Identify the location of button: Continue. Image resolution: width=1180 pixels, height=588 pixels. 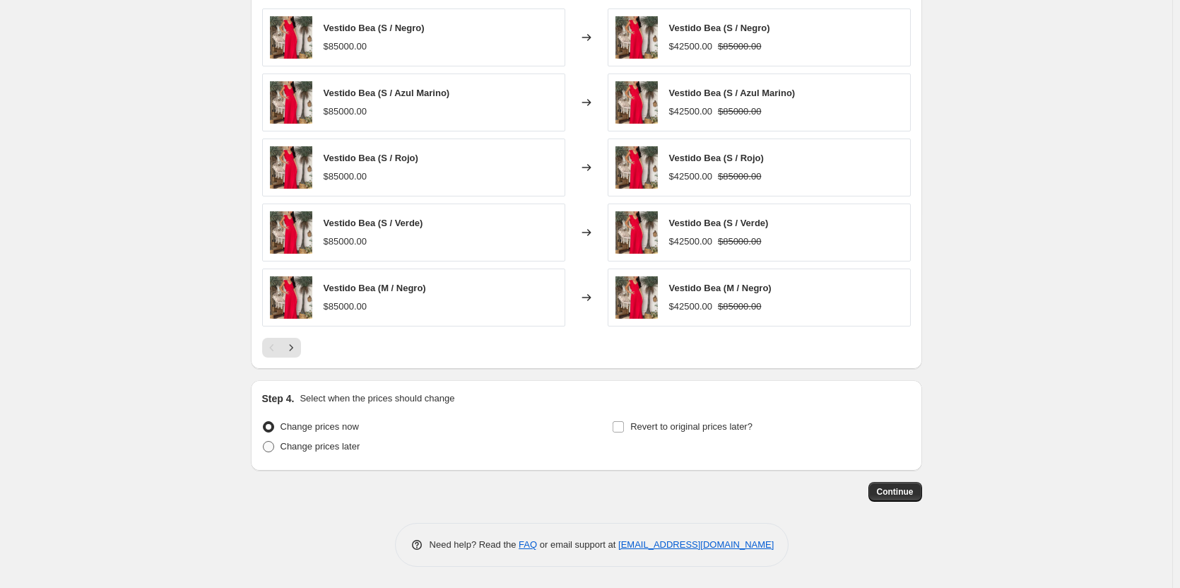
(895, 492).